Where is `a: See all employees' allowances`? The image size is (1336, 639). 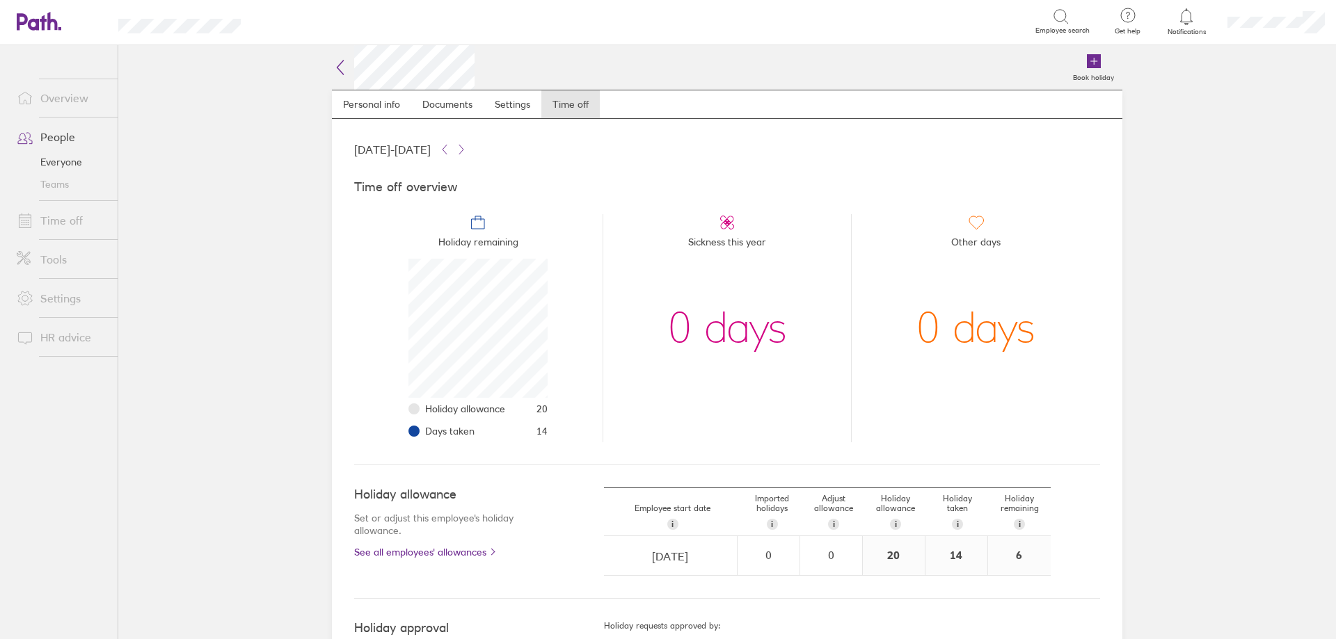
a: See all employees' allowances is located at coordinates (451, 552).